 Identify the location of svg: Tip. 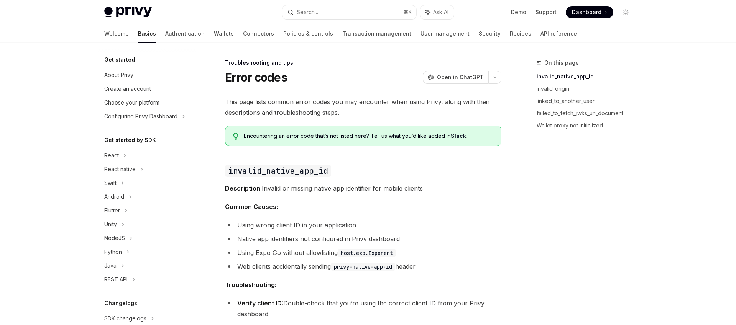
(236, 136).